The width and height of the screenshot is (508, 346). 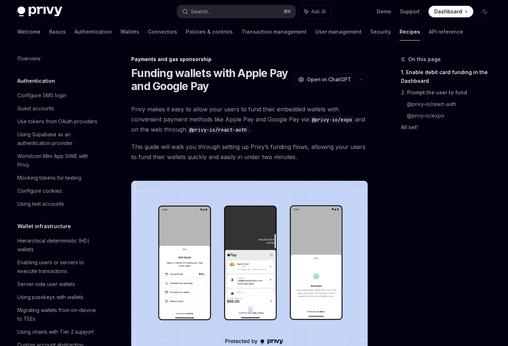 What do you see at coordinates (50, 297) in the screenshot?
I see `div: Using passkeys with wallets` at bounding box center [50, 297].